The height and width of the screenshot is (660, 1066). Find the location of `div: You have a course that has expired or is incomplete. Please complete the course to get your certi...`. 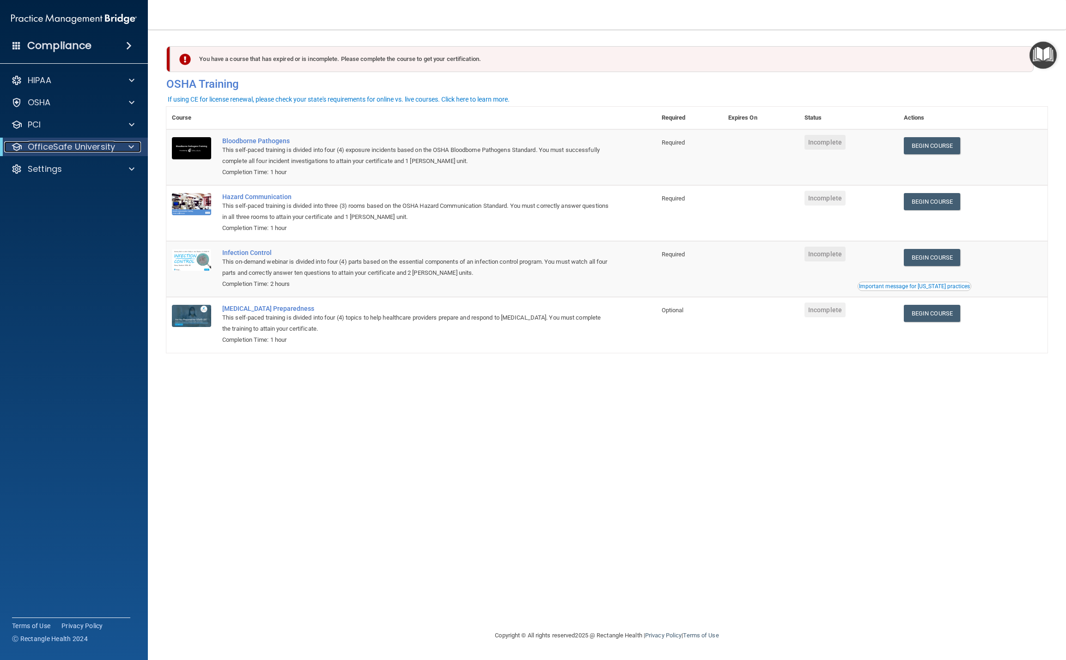

div: You have a course that has expired or is incomplete. Please complete the course to get your certi... is located at coordinates (601, 59).